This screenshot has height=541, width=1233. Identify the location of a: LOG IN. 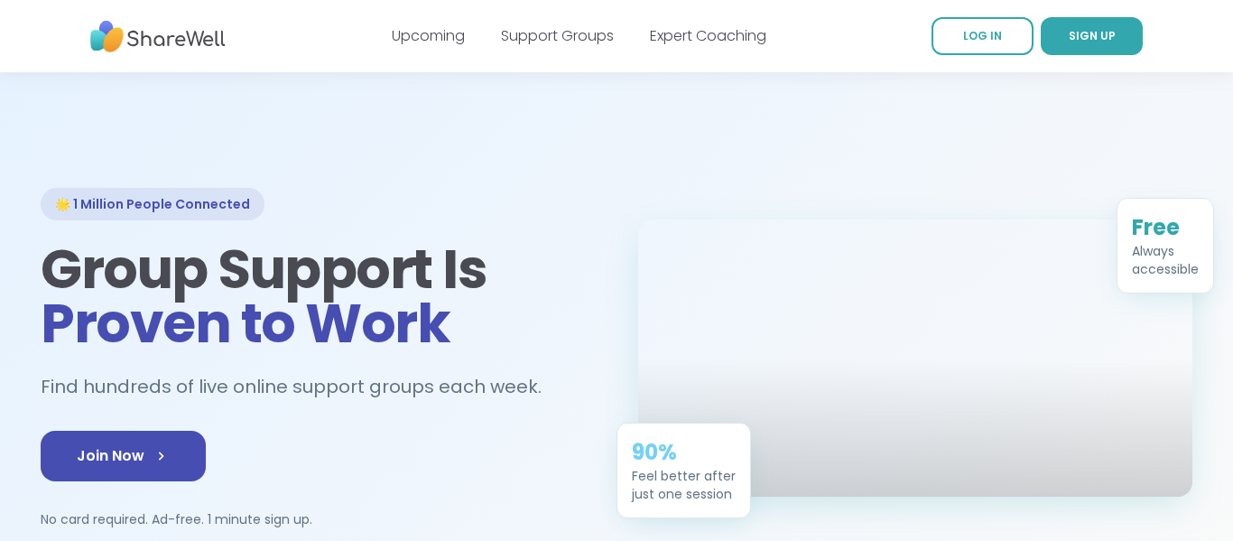
(982, 36).